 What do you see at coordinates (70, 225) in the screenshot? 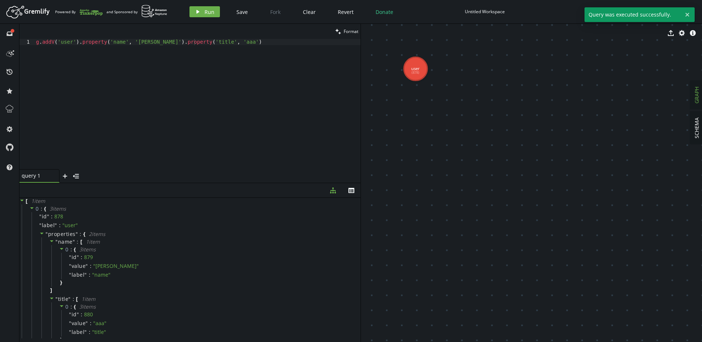
I see `span: " user "` at bounding box center [70, 225].